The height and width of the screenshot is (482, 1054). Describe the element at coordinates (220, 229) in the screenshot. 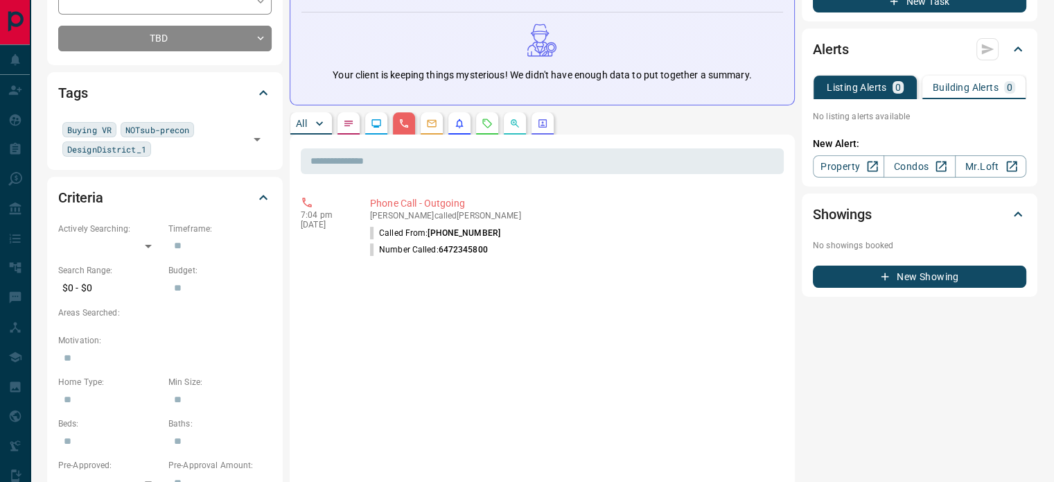

I see `p: Timeframe:` at that location.